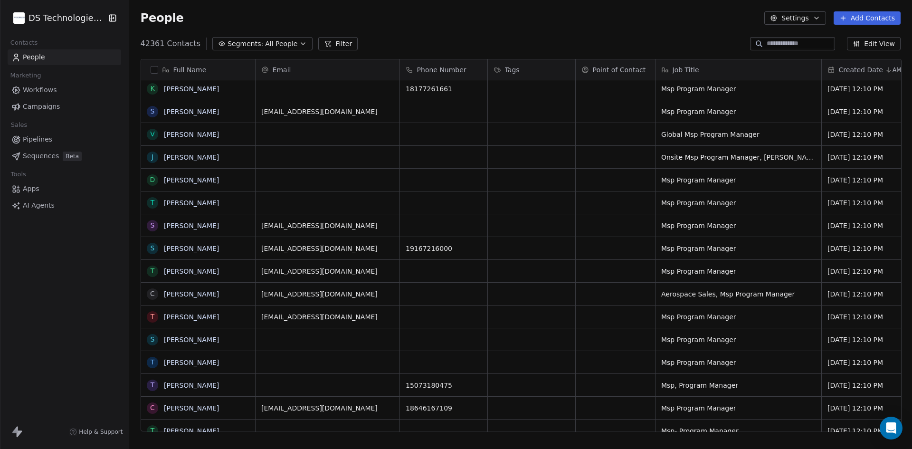  I want to click on div: Tags, so click(532, 69).